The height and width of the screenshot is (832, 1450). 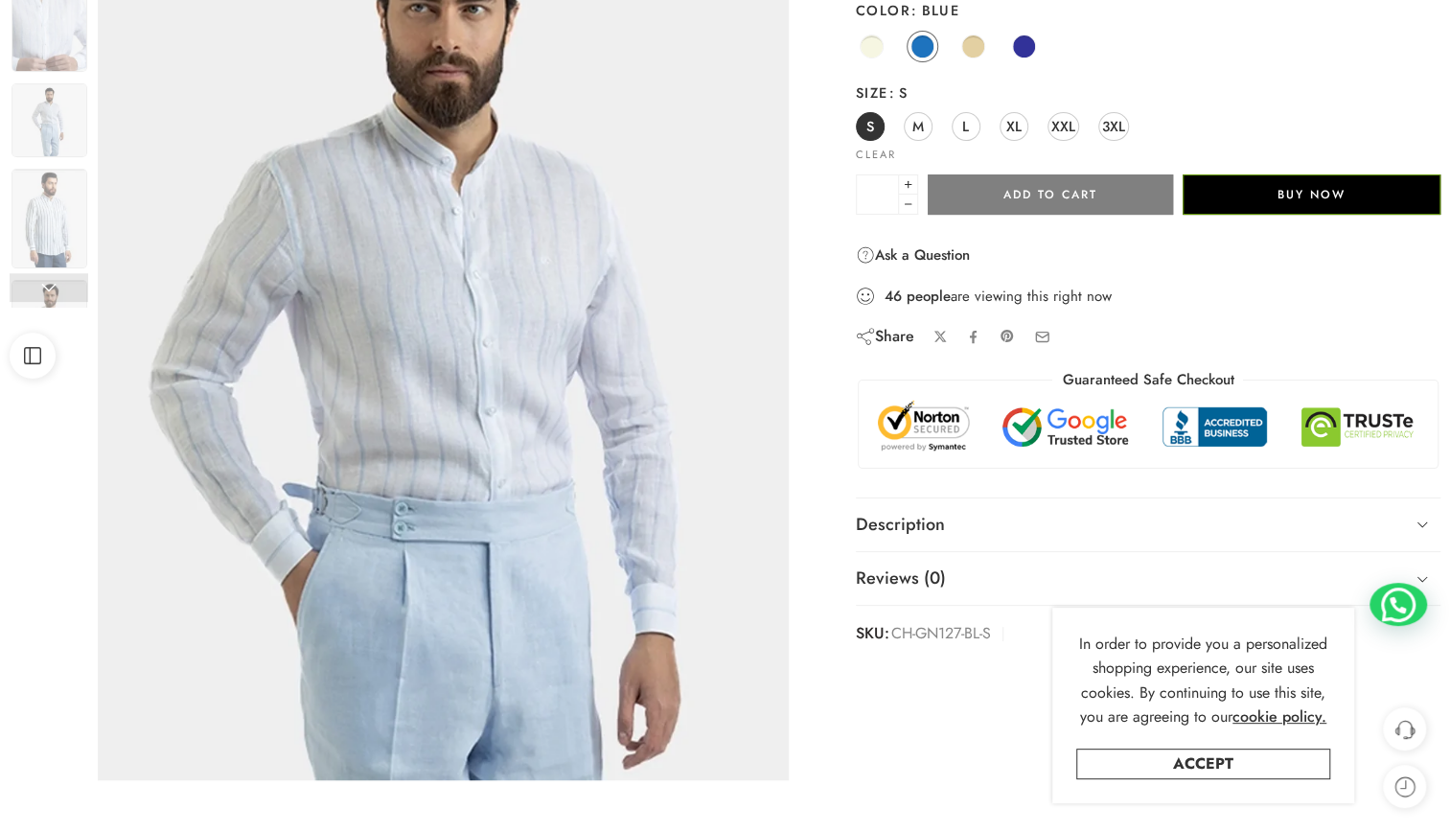 I want to click on div: are viewing this right now, so click(x=1148, y=296).